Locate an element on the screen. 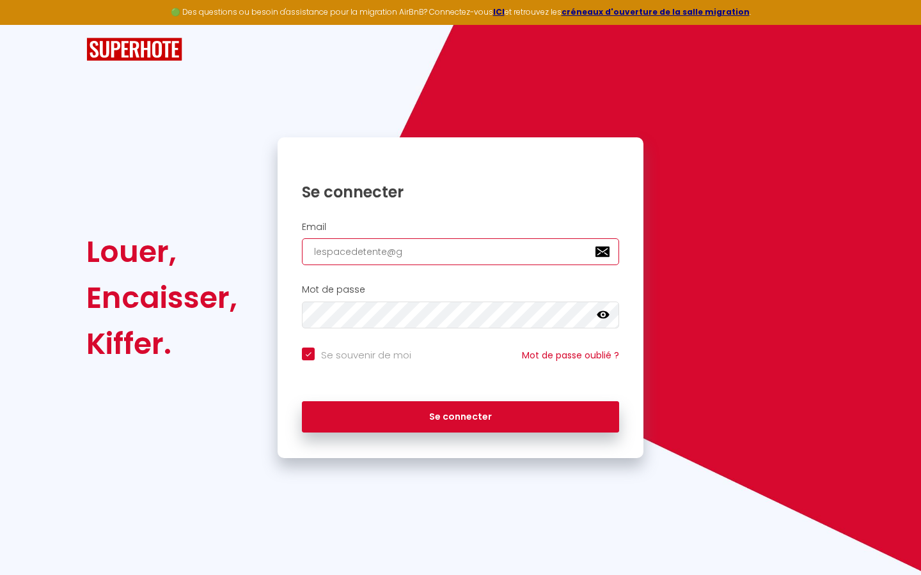 The image size is (921, 575). button: Ouvrir le widget de chat LiveChat is located at coordinates (29, 24).